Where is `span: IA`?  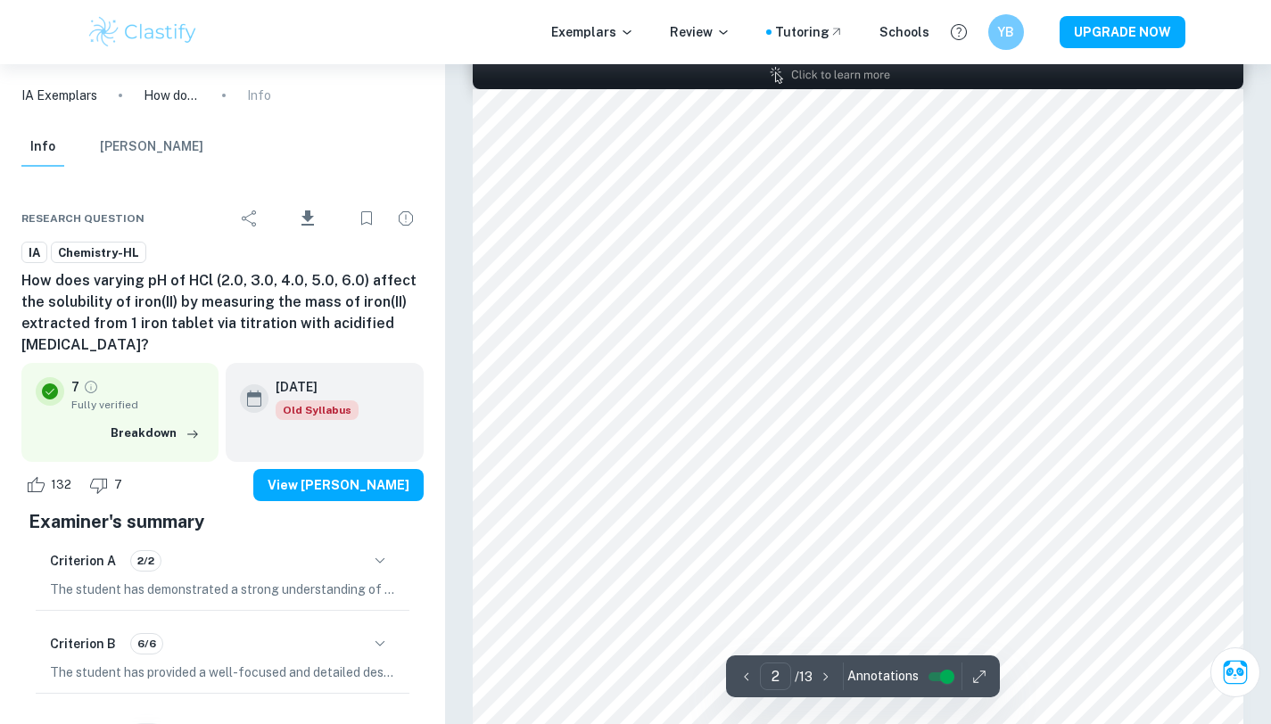
span: IA is located at coordinates (34, 253).